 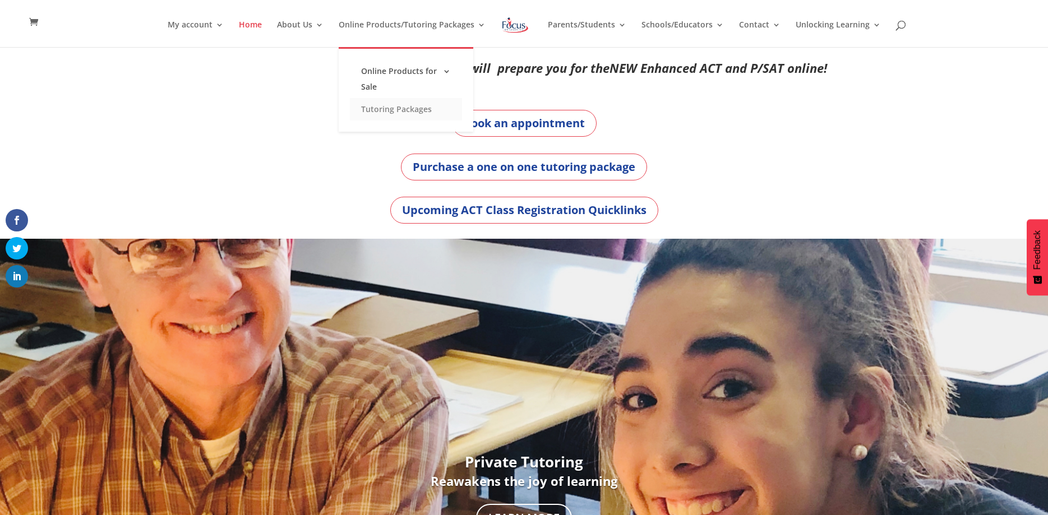 What do you see at coordinates (524, 210) in the screenshot?
I see `a: Upcoming ACT Class Registration Quicklinks` at bounding box center [524, 210].